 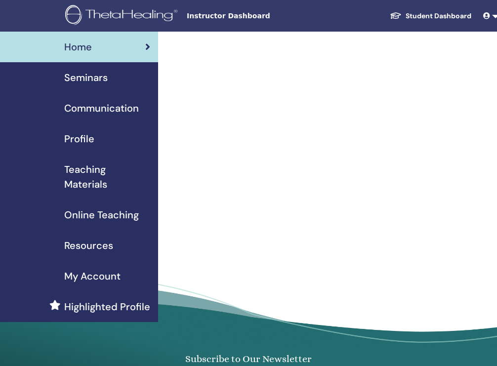 I want to click on span: Teaching Materials, so click(x=107, y=177).